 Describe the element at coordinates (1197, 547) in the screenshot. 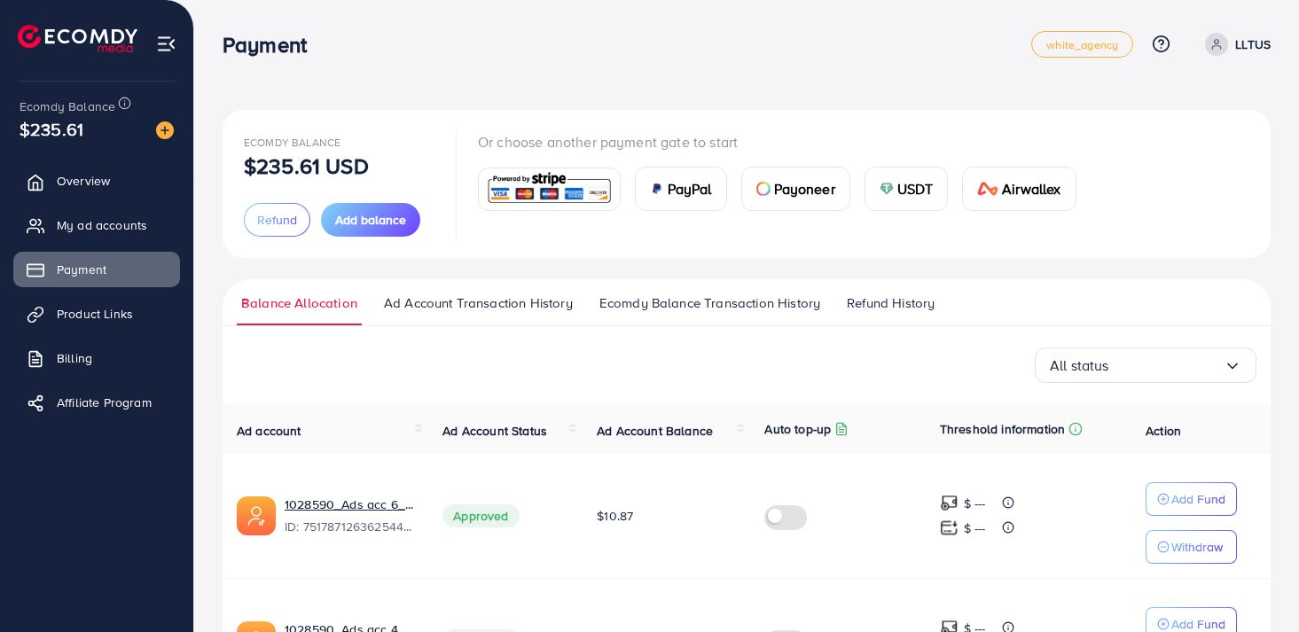

I see `p: Withdraw` at that location.